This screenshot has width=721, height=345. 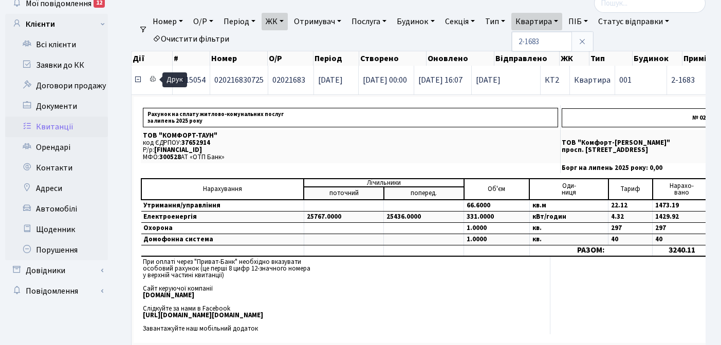 What do you see at coordinates (57, 291) in the screenshot?
I see `a: Повідомлення` at bounding box center [57, 291].